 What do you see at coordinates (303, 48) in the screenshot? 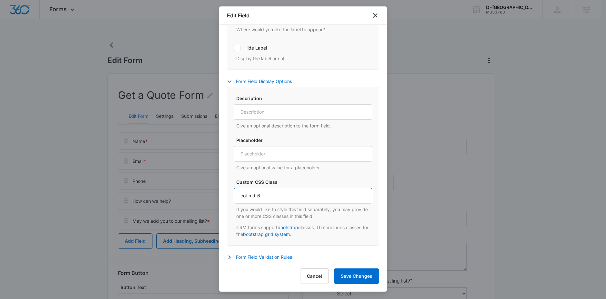
I see `label: Hide Label` at bounding box center [303, 48].